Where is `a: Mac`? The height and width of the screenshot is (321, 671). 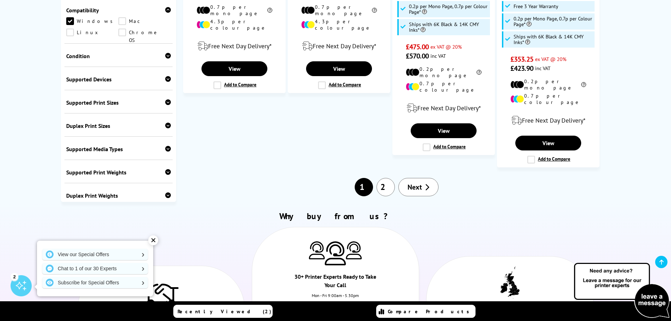
a: Mac is located at coordinates (144, 21).